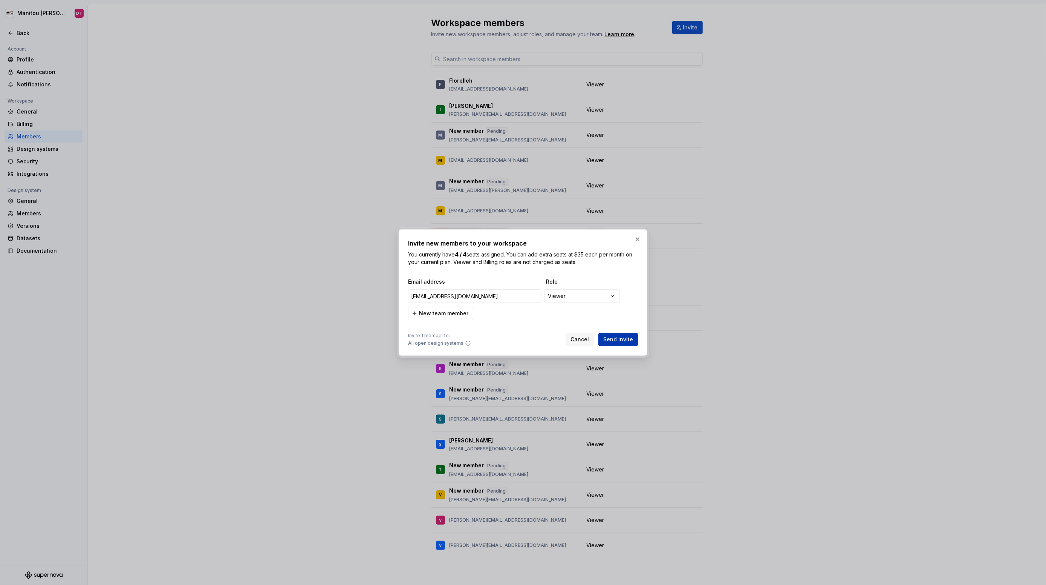 The height and width of the screenshot is (585, 1046). What do you see at coordinates (523, 243) in the screenshot?
I see `h2: Invite new members to your workspace` at bounding box center [523, 243].